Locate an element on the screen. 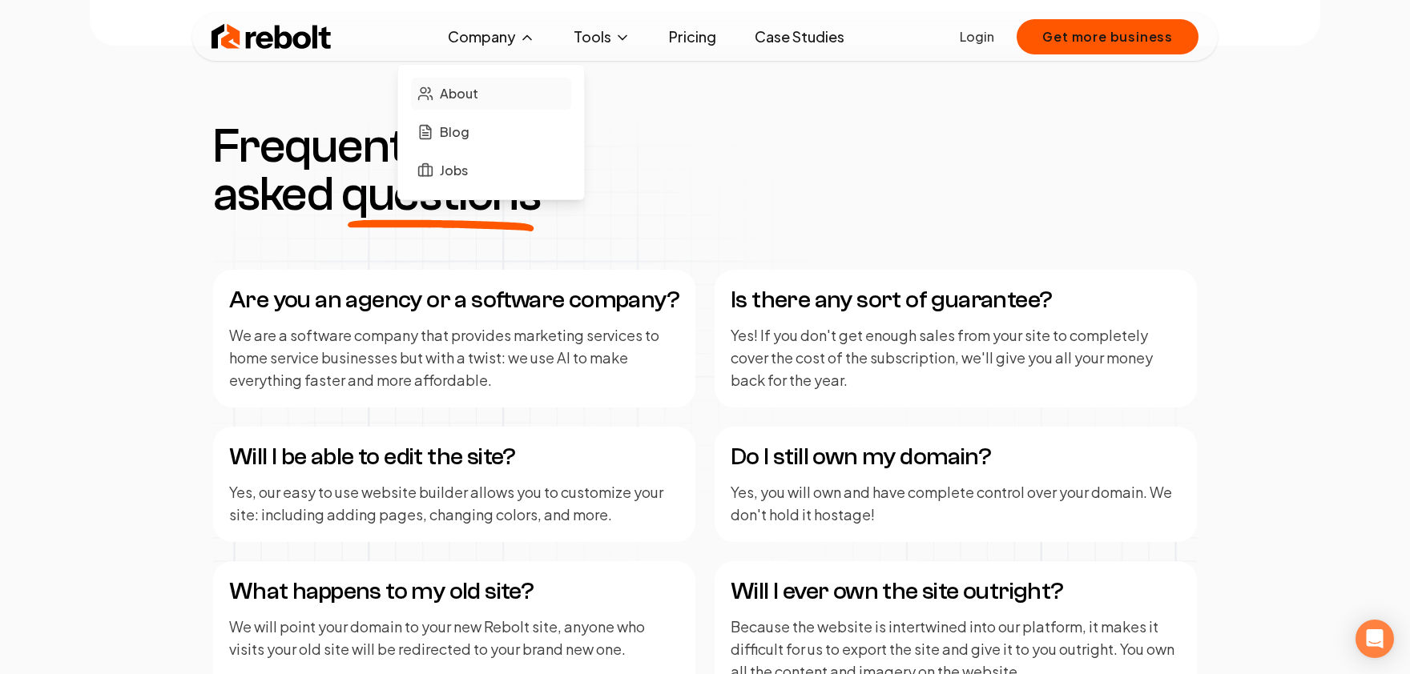  h4: Is there any sort of guarantee? is located at coordinates (955, 300).